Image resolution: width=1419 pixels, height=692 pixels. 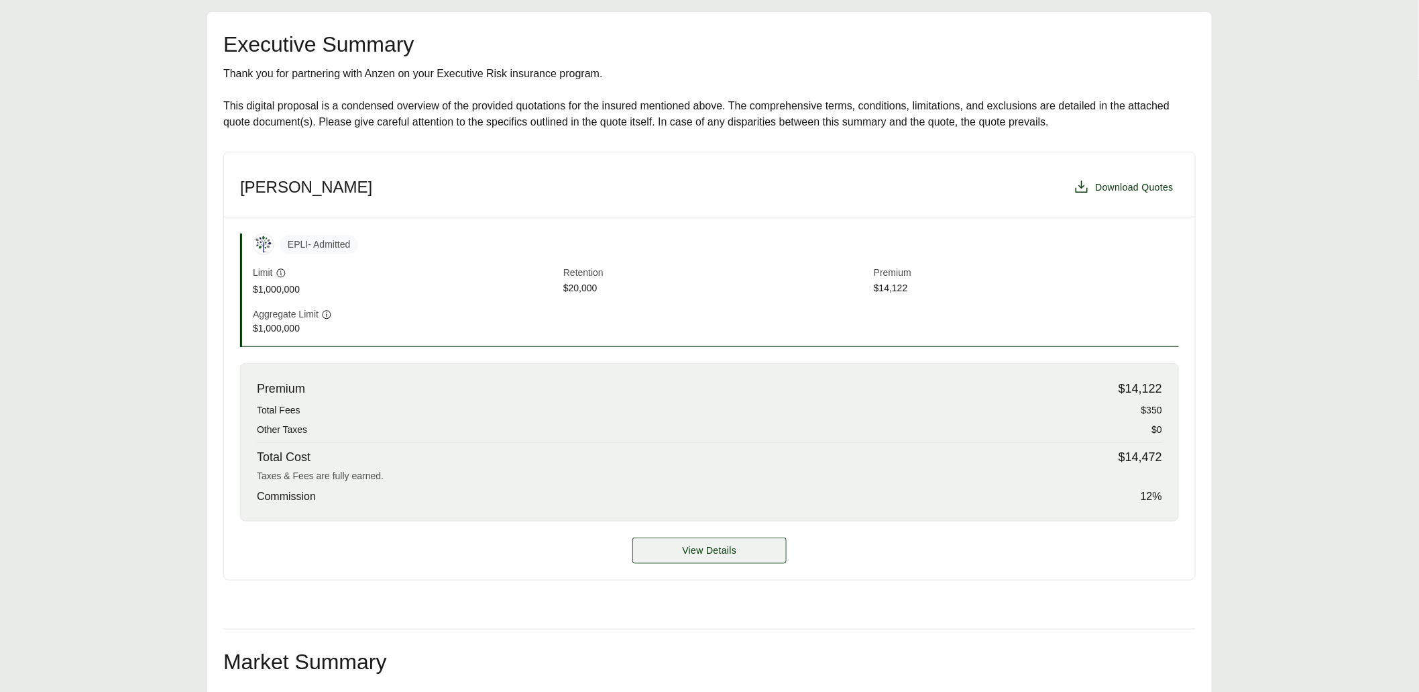 What do you see at coordinates (710, 476) in the screenshot?
I see `div: Taxes & Fees are fully earned.` at bounding box center [710, 476].